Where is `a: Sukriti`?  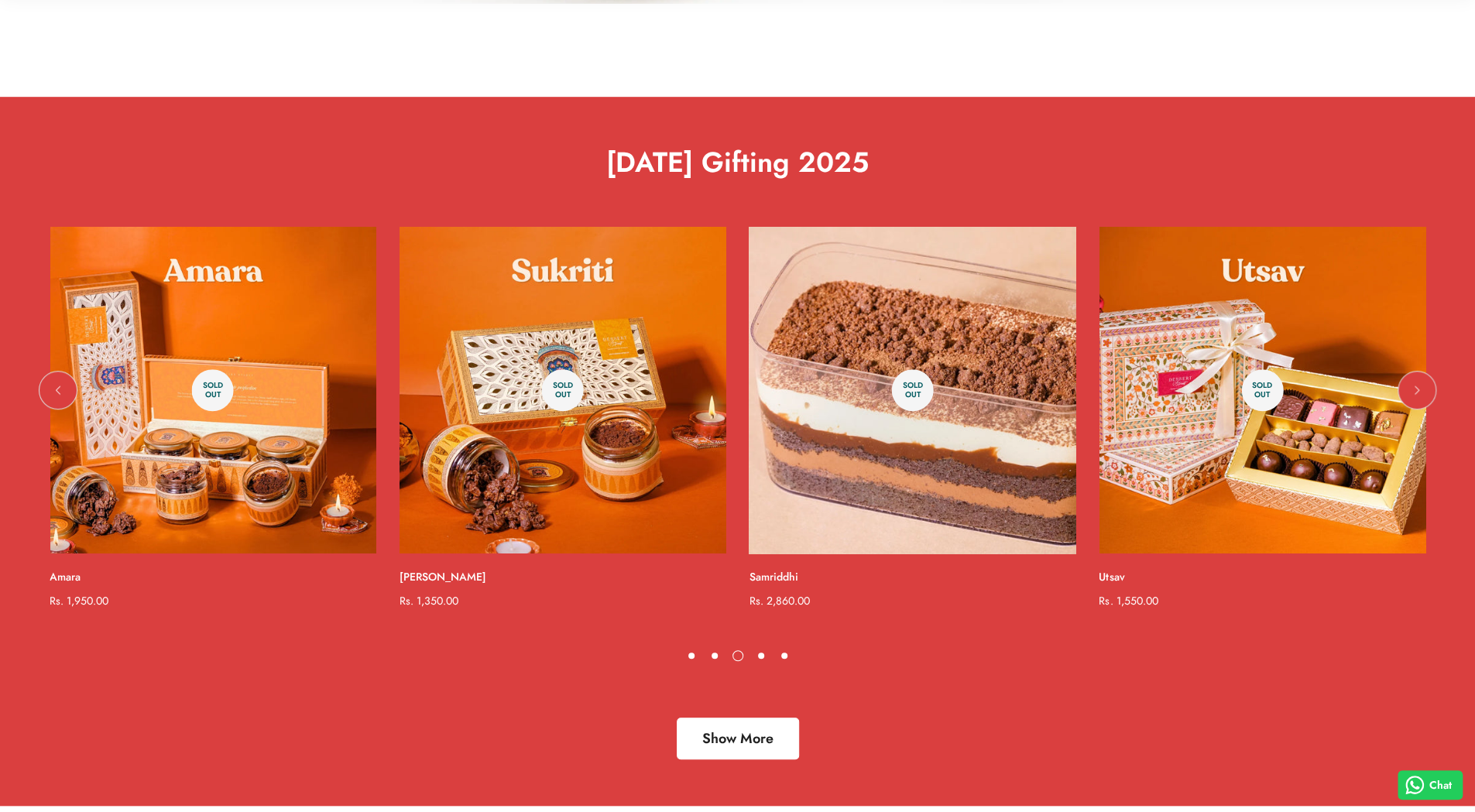 a: Sukriti is located at coordinates (563, 390).